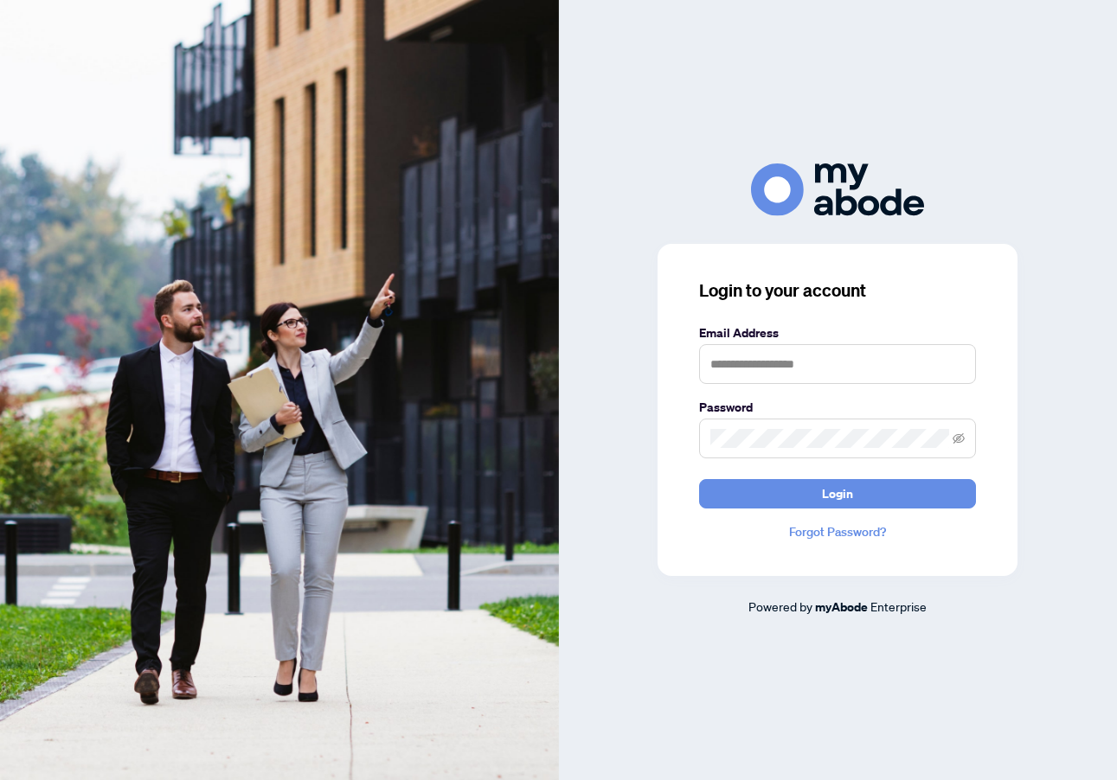  Describe the element at coordinates (959, 439) in the screenshot. I see `span: eye-invisible` at that location.